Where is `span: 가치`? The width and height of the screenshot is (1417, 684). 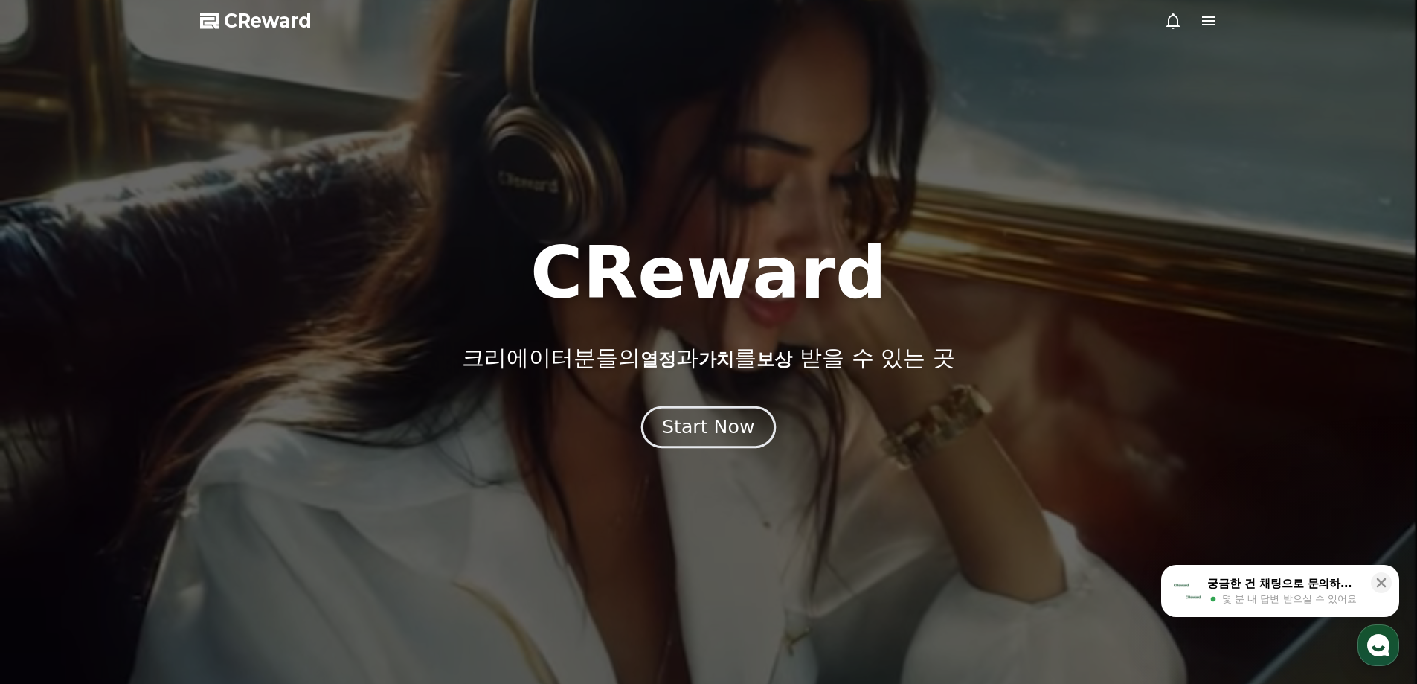 span: 가치 is located at coordinates (716, 359).